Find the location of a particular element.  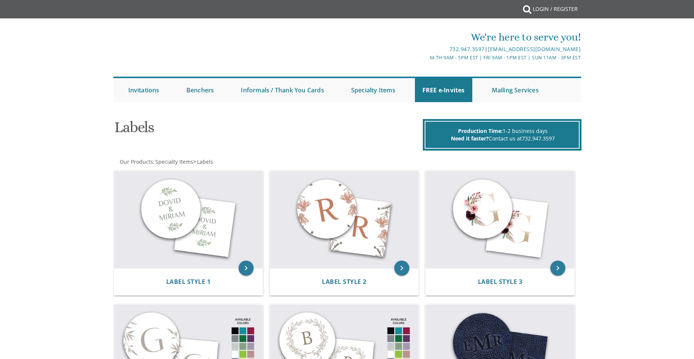

p: 1-2 business days Contact us at is located at coordinates (503, 135).